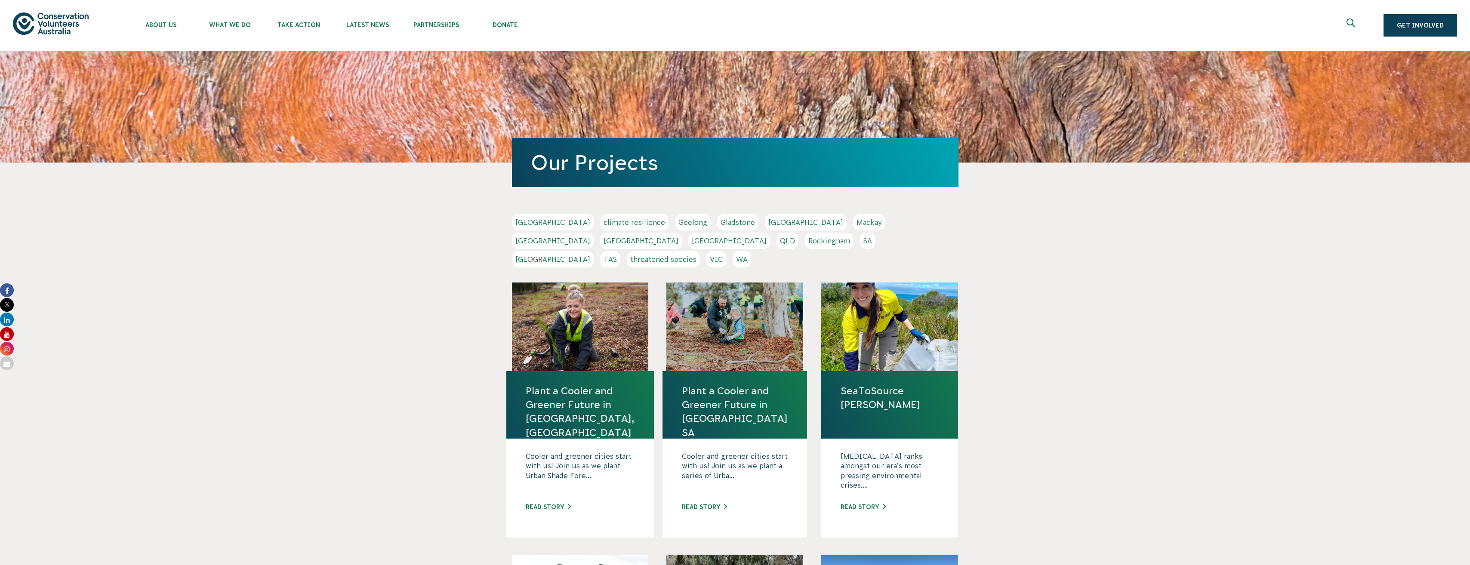 The height and width of the screenshot is (565, 1470). Describe the element at coordinates (367, 25) in the screenshot. I see `span: Latest News` at that location.